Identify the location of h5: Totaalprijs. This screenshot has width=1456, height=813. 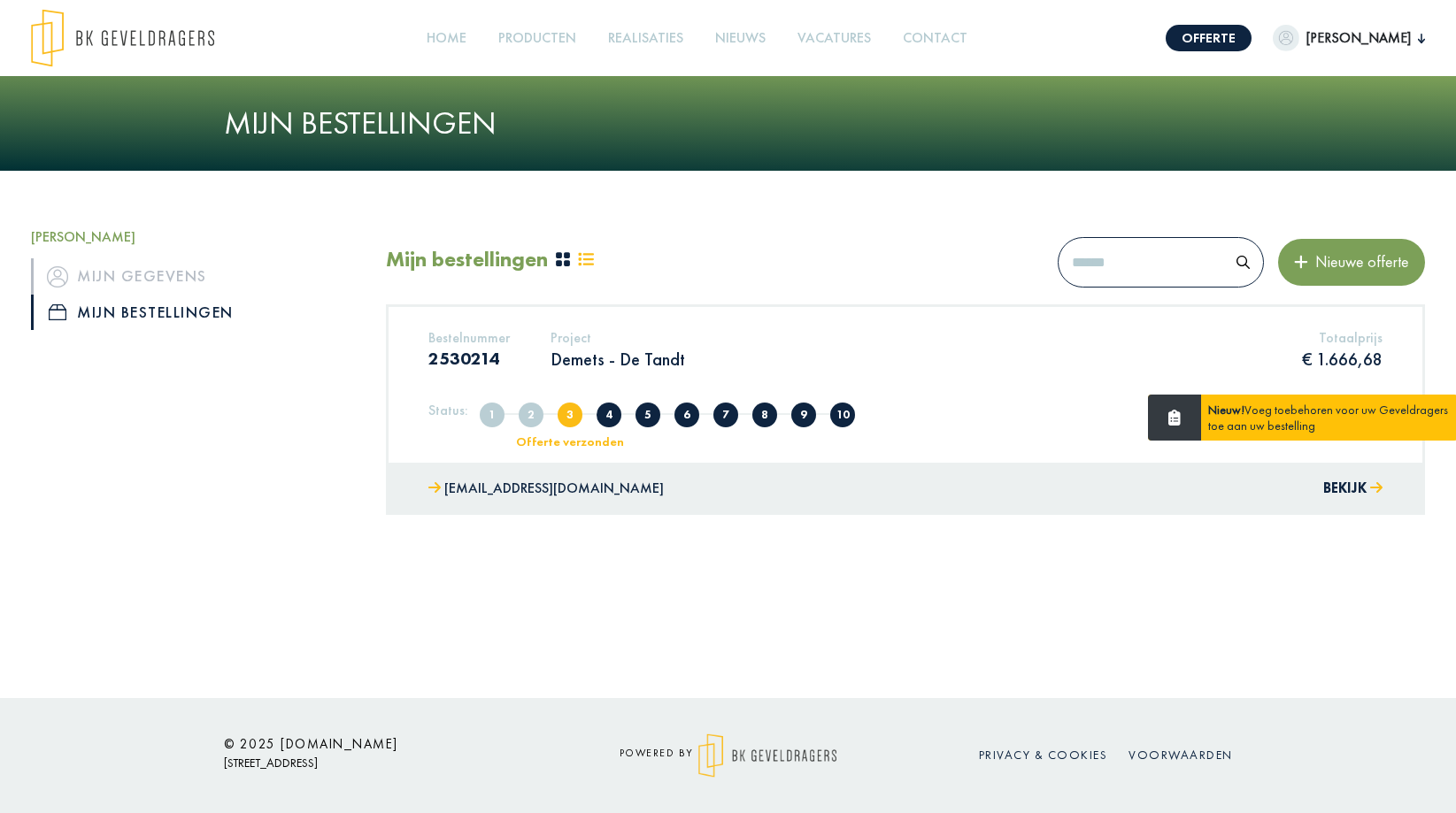
(1341, 338).